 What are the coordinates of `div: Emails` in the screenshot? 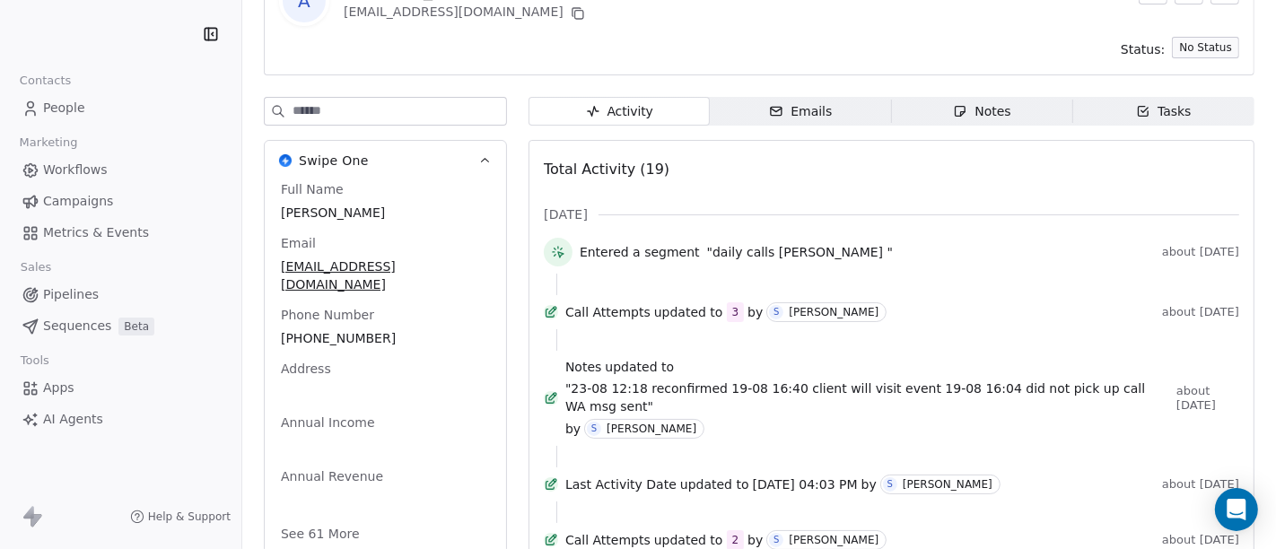 It's located at (801, 111).